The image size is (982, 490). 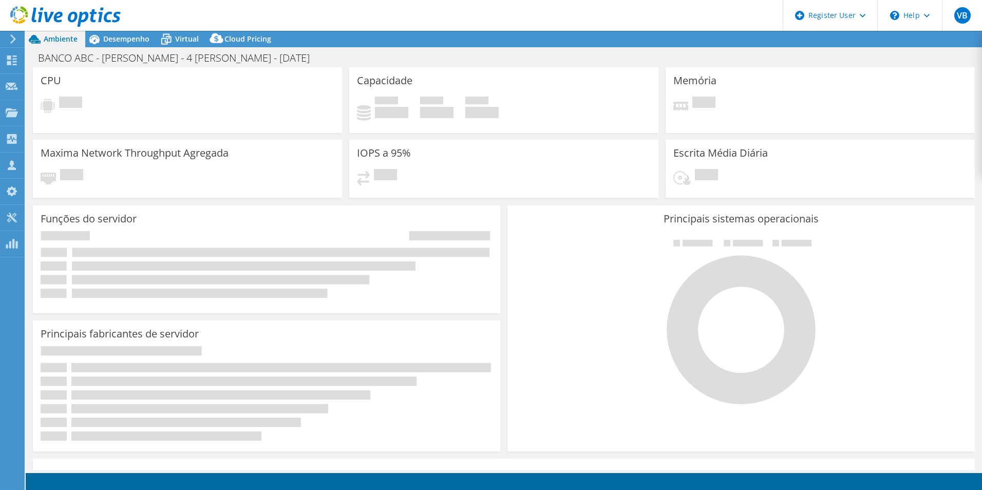 What do you see at coordinates (248, 39) in the screenshot?
I see `span: Cloud Pricing` at bounding box center [248, 39].